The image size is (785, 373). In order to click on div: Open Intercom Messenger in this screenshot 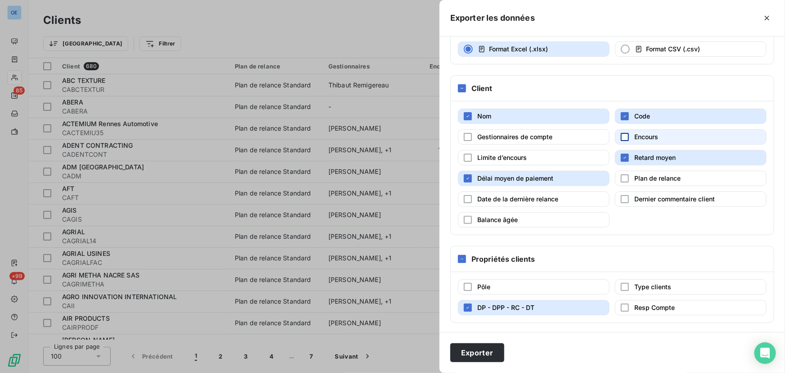, I will do `click(765, 353)`.